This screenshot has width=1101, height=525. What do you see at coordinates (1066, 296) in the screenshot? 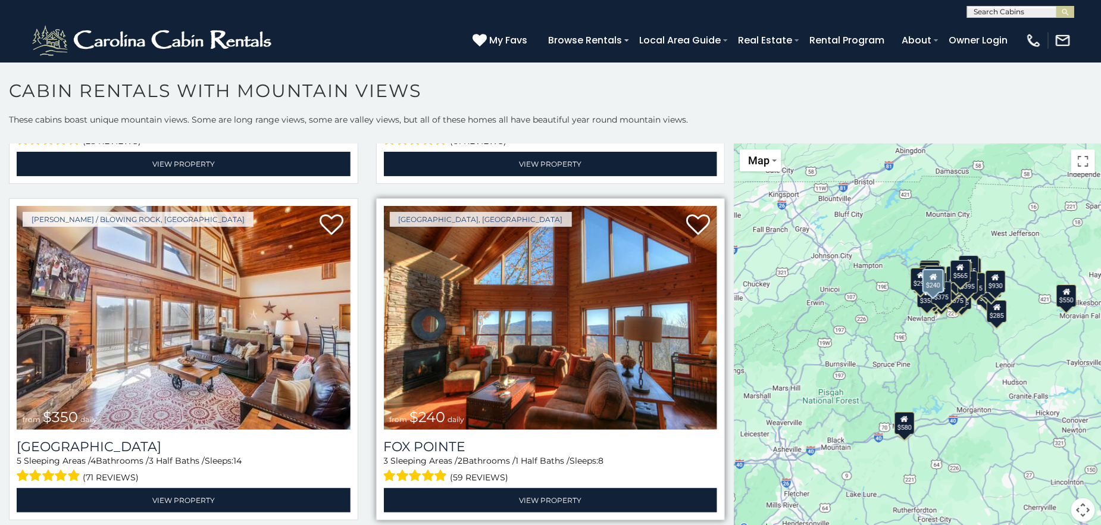
I see `div: $550` at bounding box center [1066, 296].